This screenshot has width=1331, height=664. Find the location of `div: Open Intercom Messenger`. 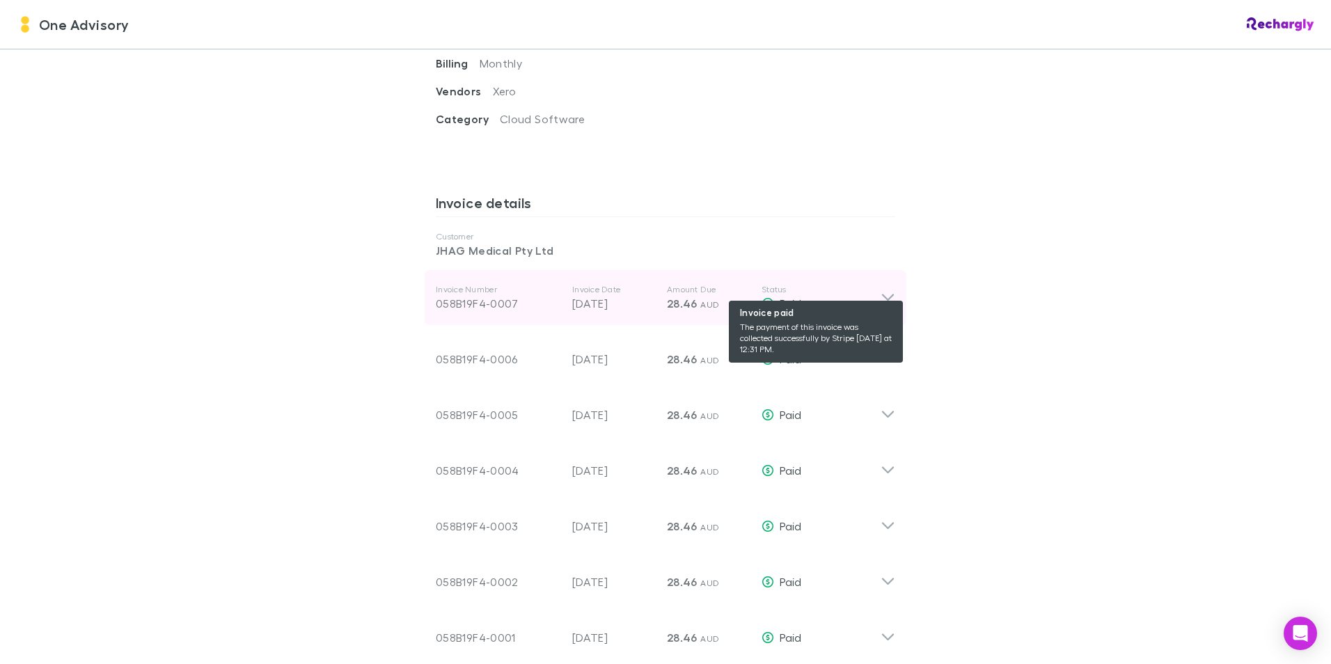

div: Open Intercom Messenger is located at coordinates (1301, 634).